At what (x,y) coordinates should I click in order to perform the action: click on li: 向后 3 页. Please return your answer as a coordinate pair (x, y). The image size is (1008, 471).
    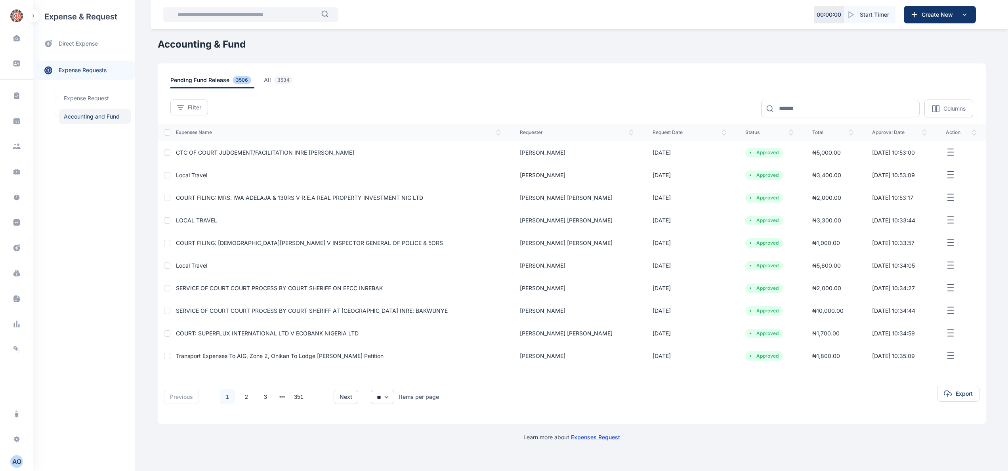
    Looking at the image, I should click on (282, 397).